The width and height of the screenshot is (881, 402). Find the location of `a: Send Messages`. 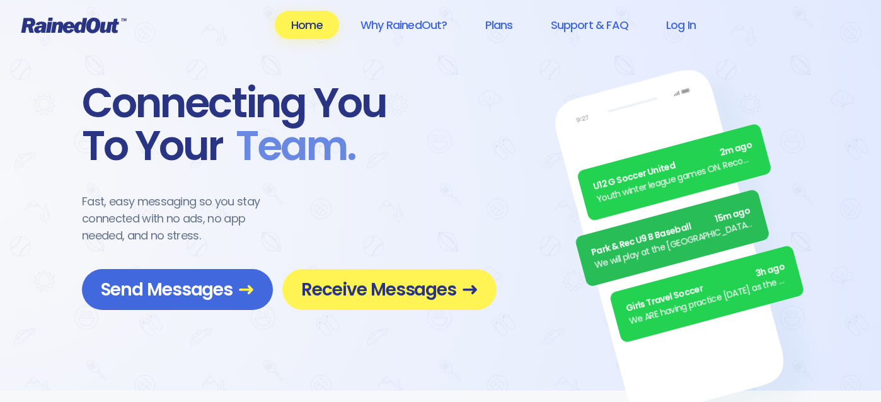

a: Send Messages is located at coordinates (177, 289).